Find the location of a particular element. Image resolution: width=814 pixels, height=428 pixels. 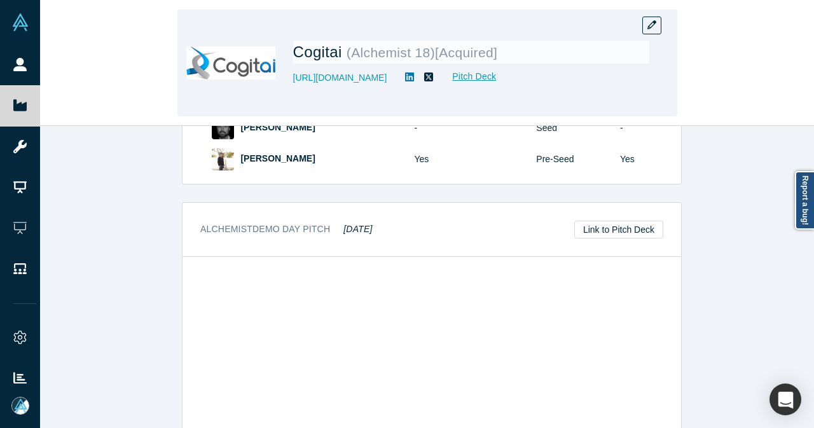

a: Link to Pitch Deck is located at coordinates (619, 230).